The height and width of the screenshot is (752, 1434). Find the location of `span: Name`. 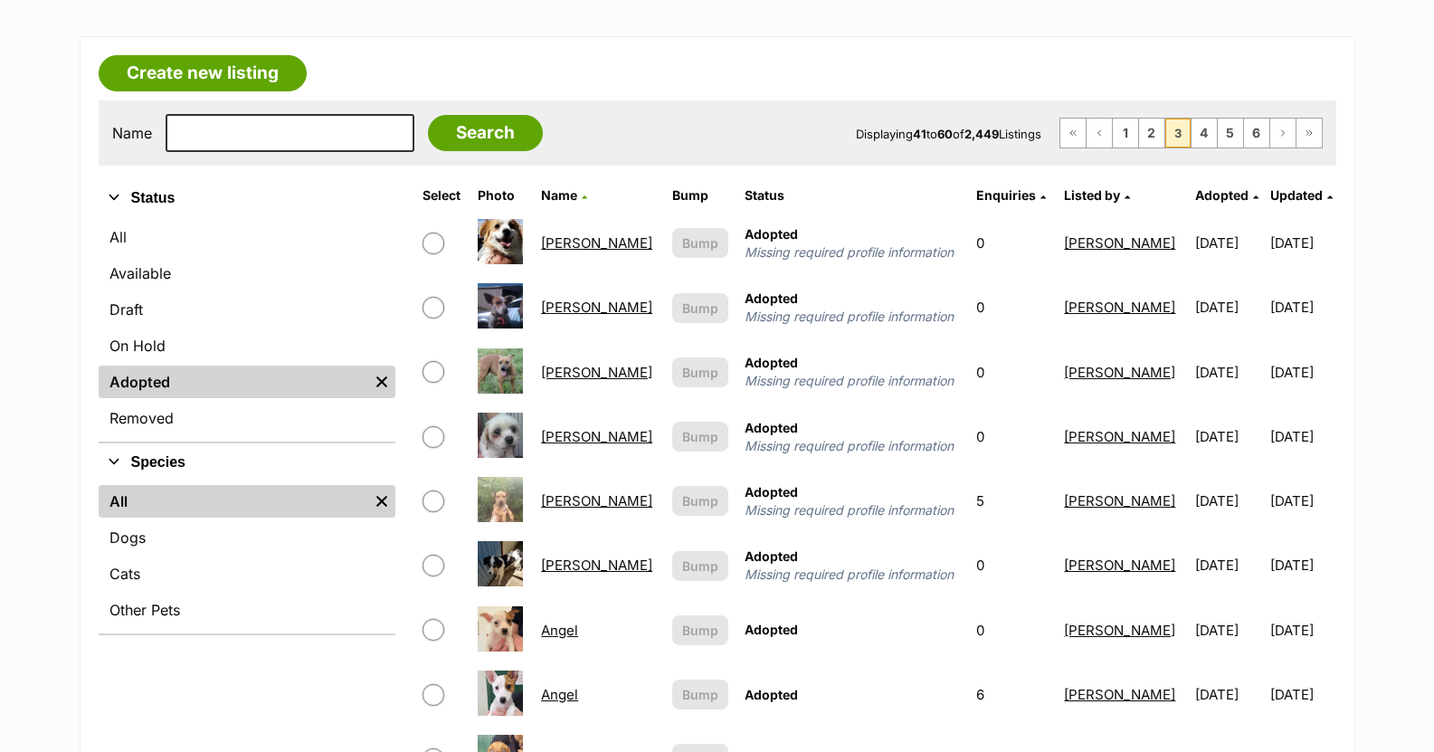

span: Name is located at coordinates (559, 194).